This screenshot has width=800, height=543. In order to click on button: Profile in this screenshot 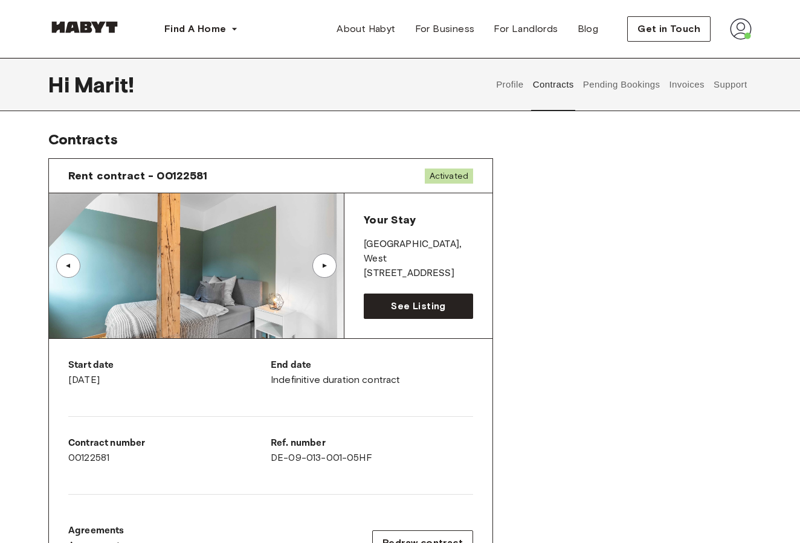, I will do `click(510, 85)`.